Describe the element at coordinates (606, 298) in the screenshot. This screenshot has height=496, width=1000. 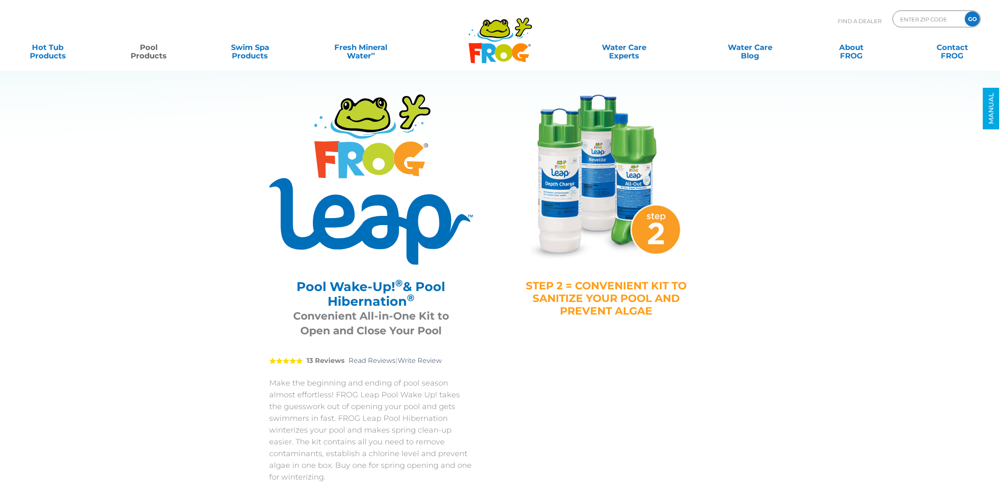
I see `h4: STEP 2 = CONVENIENT KIT TO SANITIZE YOUR POOL AND PREVENT ALGAE` at that location.